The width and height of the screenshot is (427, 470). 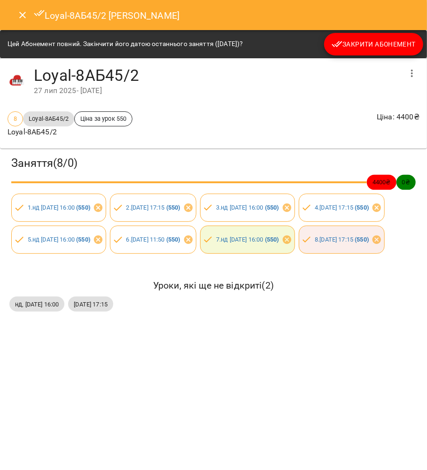 I want to click on img: 42377b0de29e0fb1f7aad4b12e1980f7.jpeg, so click(x=17, y=81).